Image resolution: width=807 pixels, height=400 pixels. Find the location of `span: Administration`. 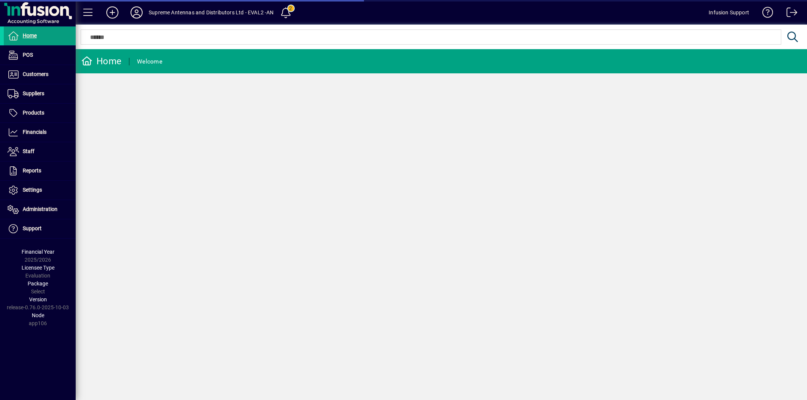

span: Administration is located at coordinates (40, 209).